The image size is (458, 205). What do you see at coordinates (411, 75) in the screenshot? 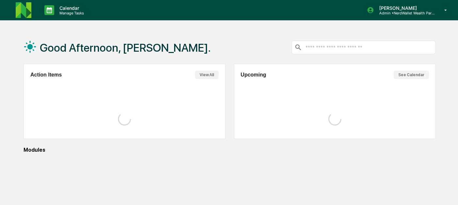
I see `button: See Calendar` at bounding box center [411, 75].